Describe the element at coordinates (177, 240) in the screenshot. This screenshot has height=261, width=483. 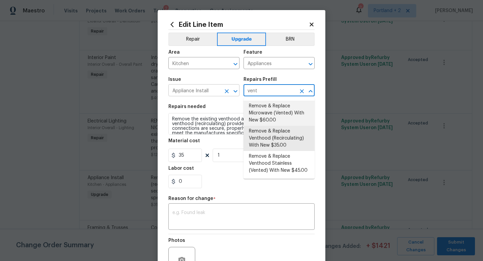
I see `h5: Photos` at that location.